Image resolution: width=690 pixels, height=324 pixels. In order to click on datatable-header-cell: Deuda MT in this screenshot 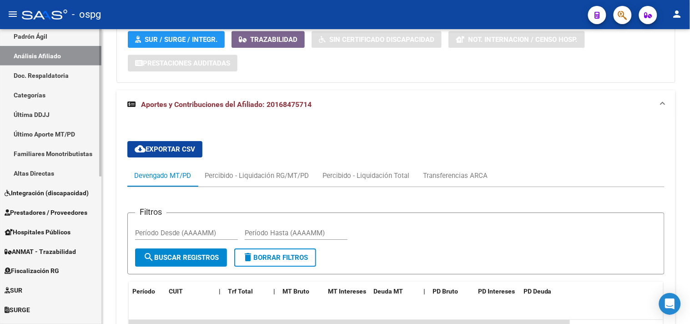, I will do `click(395, 291)`.